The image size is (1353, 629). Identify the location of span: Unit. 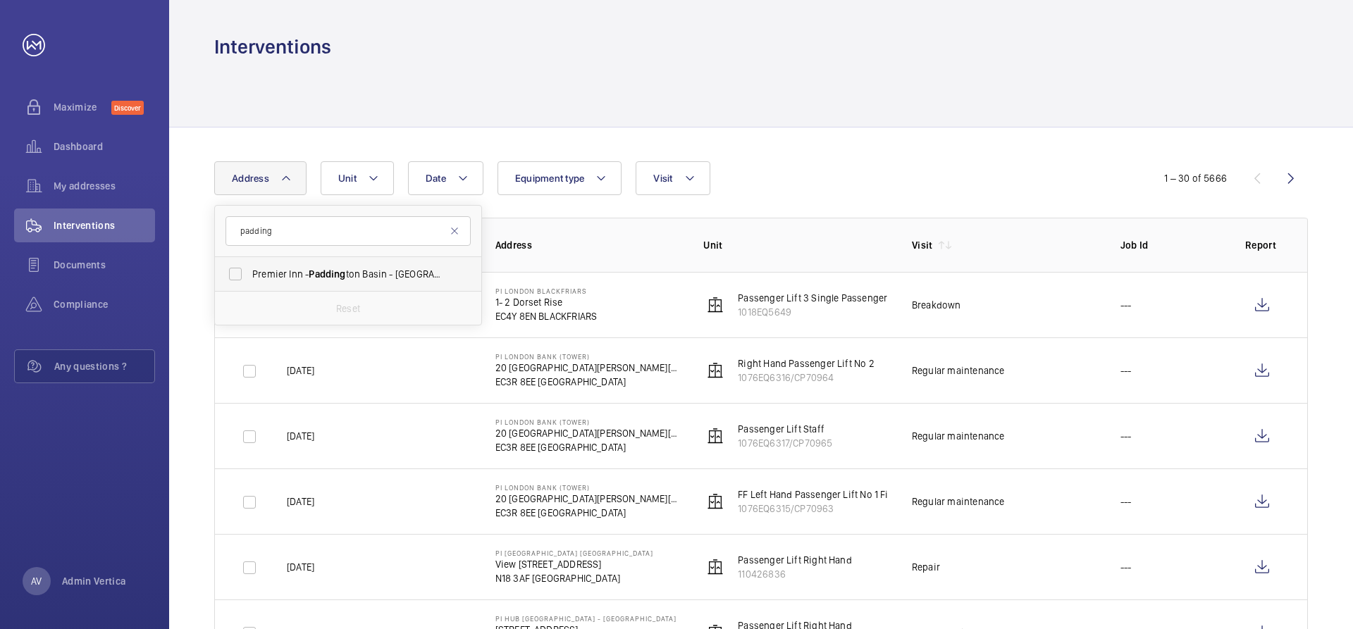
(347, 178).